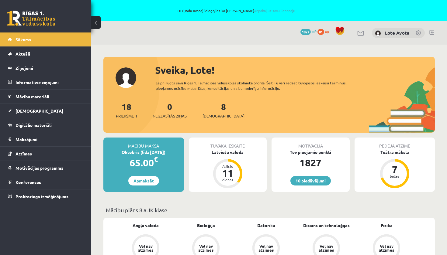 The width and height of the screenshot is (447, 255). I want to click on span: Proktoringa izmēģinājums, so click(42, 197).